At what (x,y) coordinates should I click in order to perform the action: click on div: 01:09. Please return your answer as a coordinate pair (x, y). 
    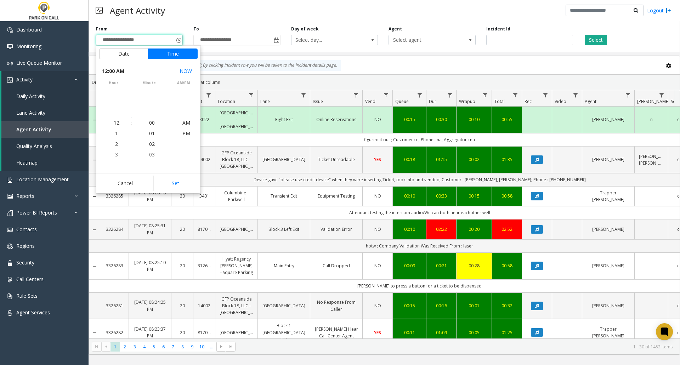
    Looking at the image, I should click on (441, 333).